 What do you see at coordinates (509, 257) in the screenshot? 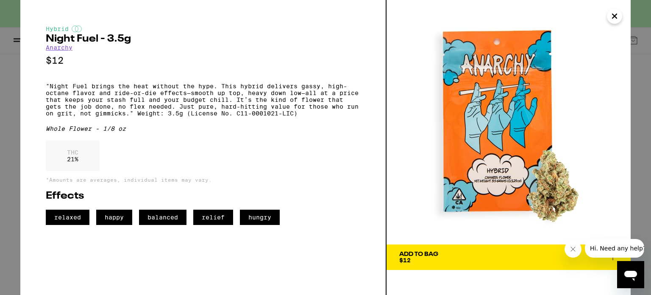
I see `button: Add To Bag$12` at bounding box center [509, 257].